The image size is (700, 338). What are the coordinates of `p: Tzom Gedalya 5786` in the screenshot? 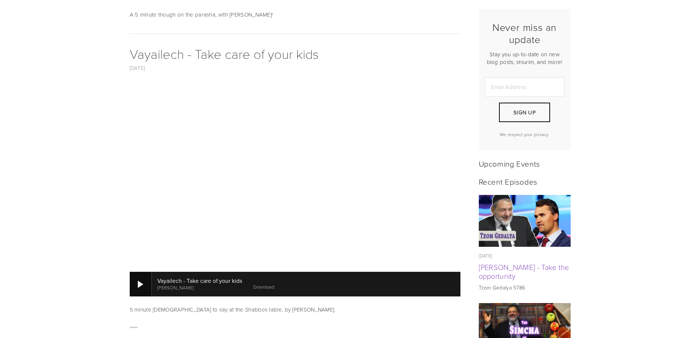 It's located at (525, 287).